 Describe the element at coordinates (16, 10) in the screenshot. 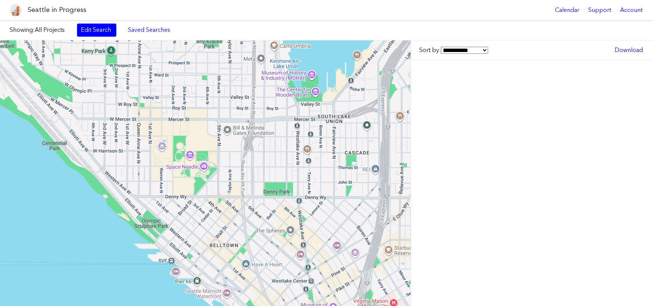

I see `img: favicon-96x96.png` at that location.